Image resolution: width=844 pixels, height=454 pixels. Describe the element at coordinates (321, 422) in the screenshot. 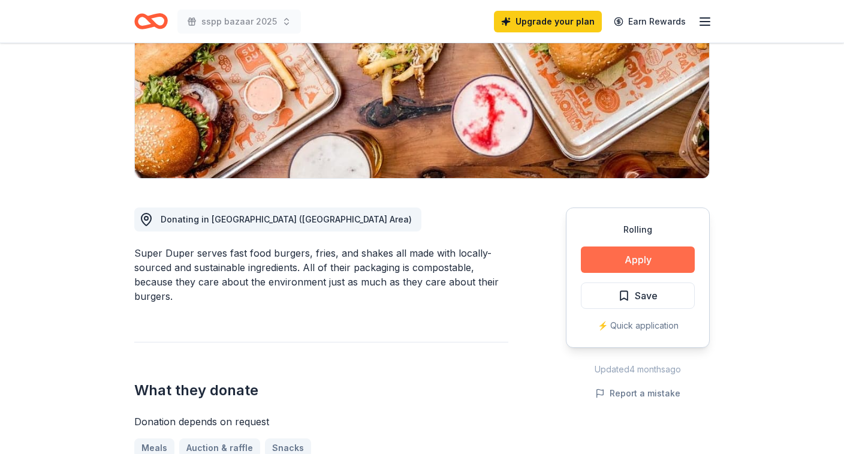

I see `div: Donation depends on request` at that location.